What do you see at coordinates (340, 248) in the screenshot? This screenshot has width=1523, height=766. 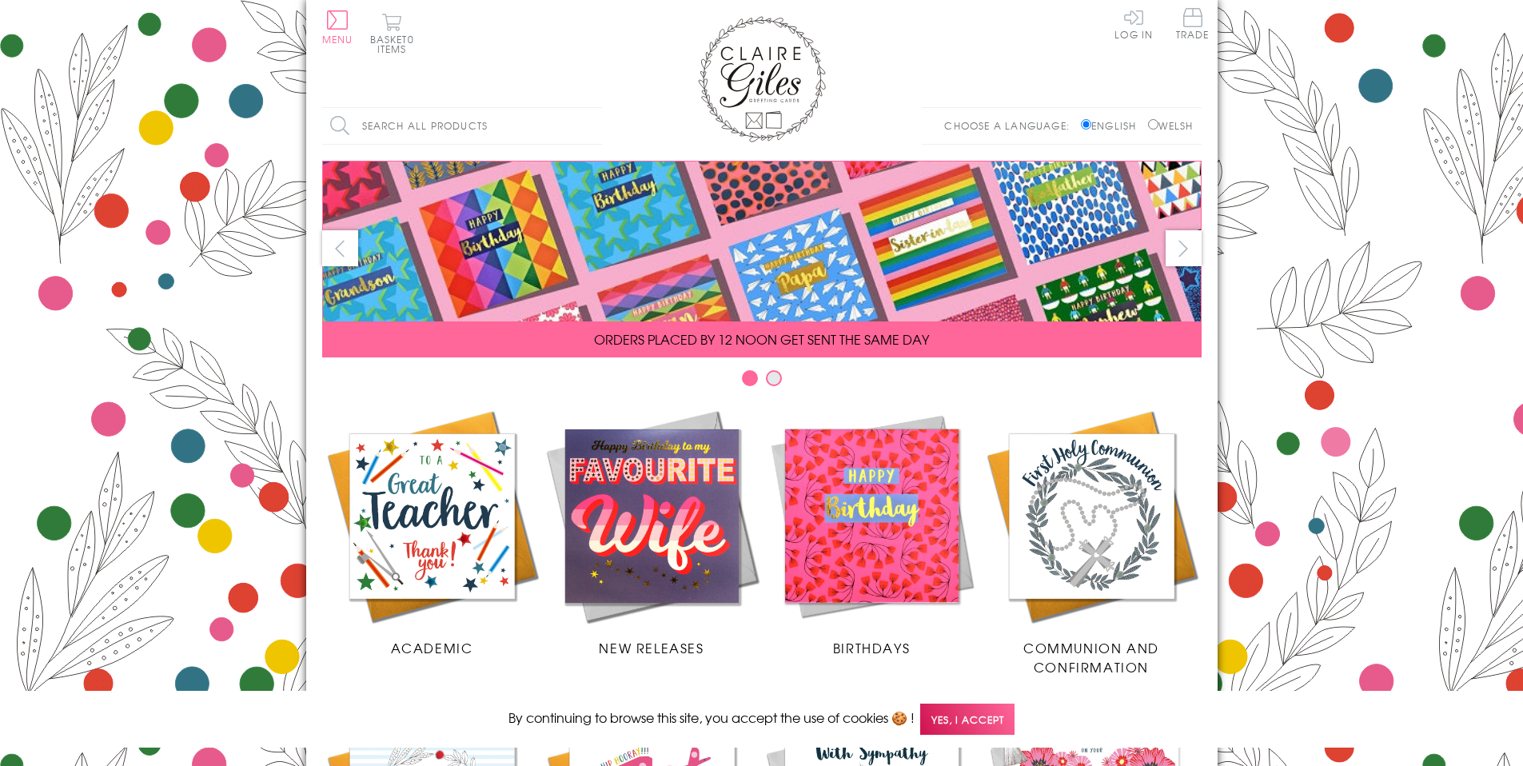 I see `button: prev` at bounding box center [340, 248].